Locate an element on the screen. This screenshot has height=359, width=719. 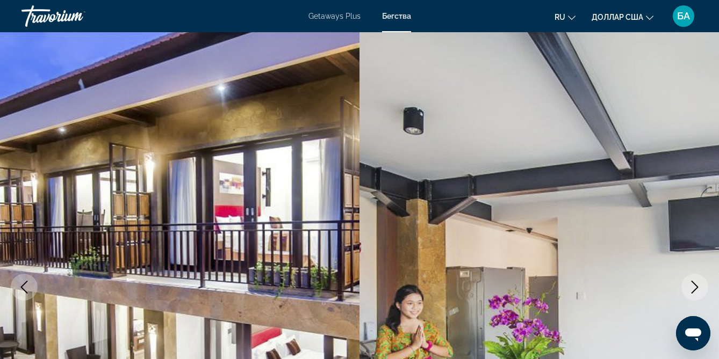
button: Меню пользователя is located at coordinates (683, 16).